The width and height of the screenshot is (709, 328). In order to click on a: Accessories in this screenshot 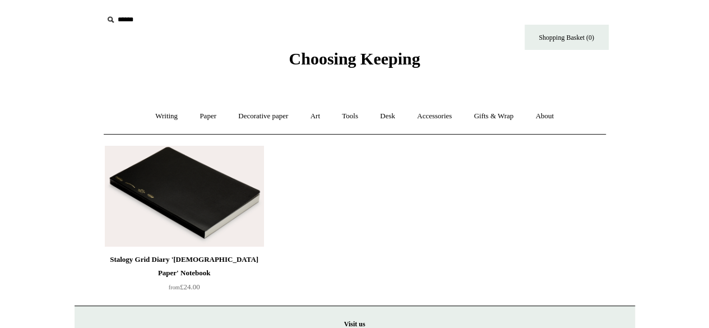, I will do `click(435, 116)`.